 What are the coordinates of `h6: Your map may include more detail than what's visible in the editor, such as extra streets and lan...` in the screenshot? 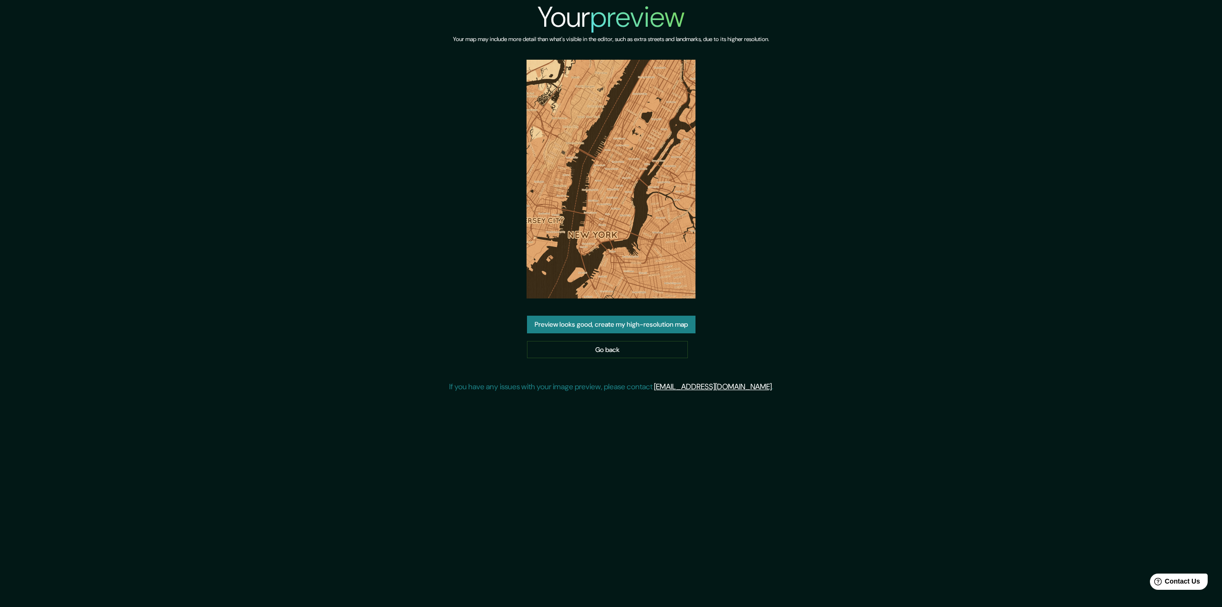 It's located at (611, 39).